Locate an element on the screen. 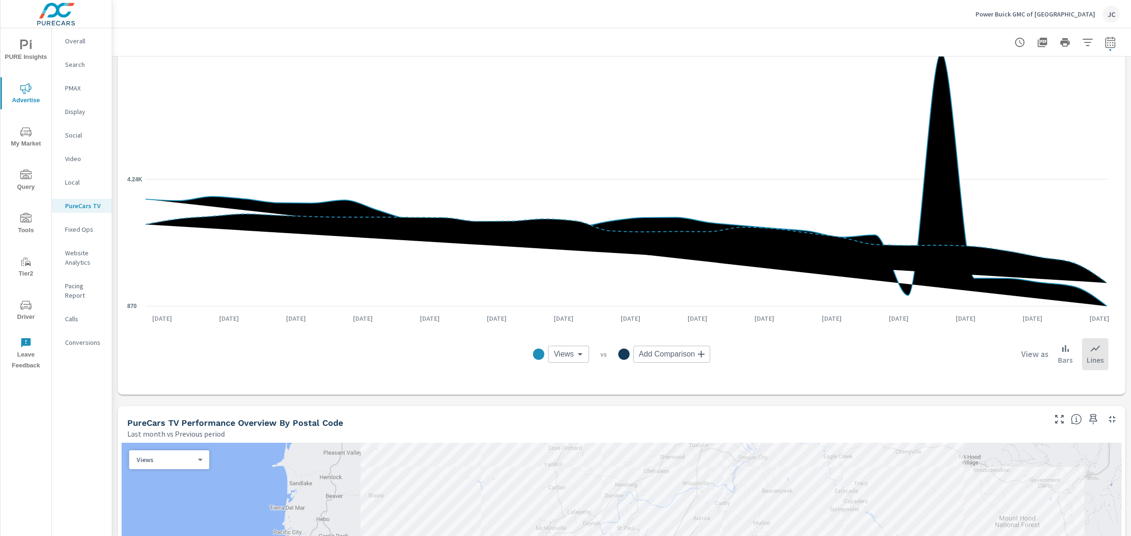  span: My Market is located at coordinates (26, 138).